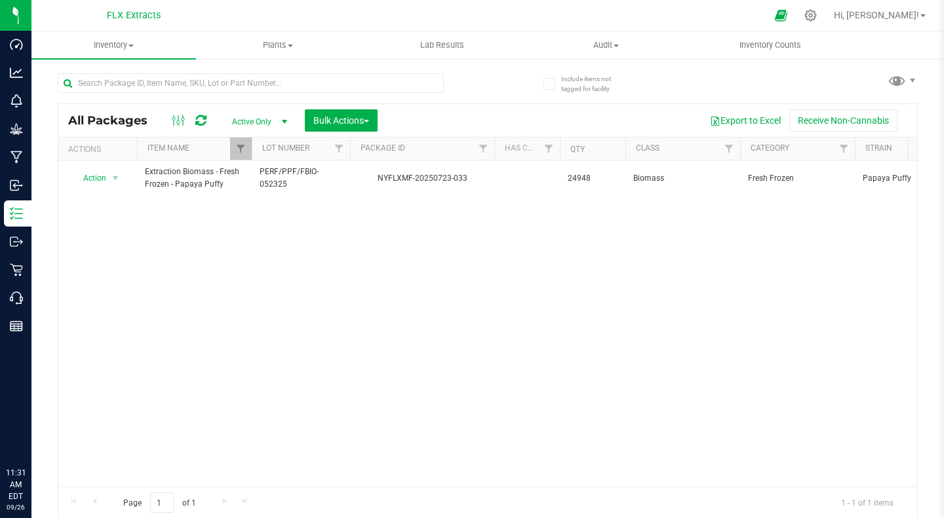 This screenshot has height=518, width=944. Describe the element at coordinates (301, 178) in the screenshot. I see `span: PERF/PPF/FBIO-052325` at that location.